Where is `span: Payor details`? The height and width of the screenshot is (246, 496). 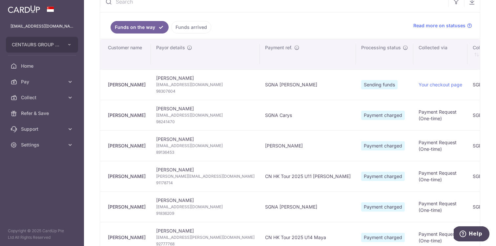 span: Payor details is located at coordinates (171, 48).